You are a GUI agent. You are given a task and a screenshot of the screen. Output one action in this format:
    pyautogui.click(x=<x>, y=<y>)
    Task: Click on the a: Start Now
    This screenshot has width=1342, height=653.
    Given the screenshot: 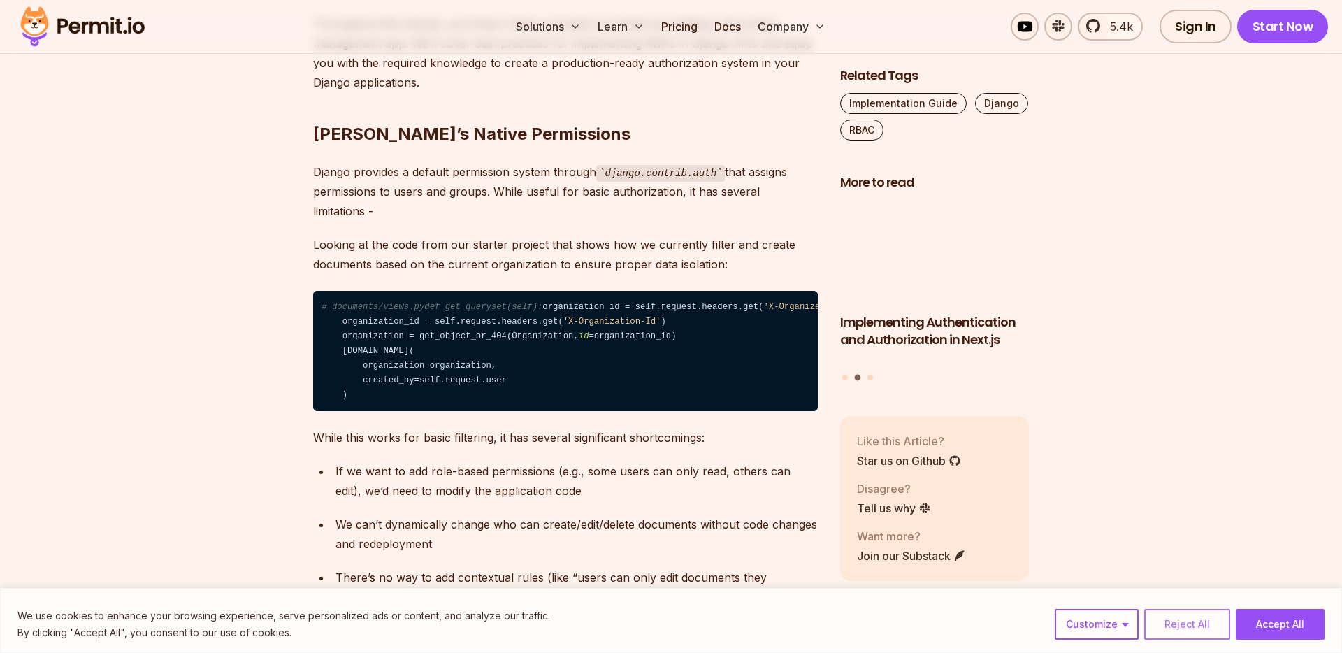 What is the action you would take?
    pyautogui.click(x=1282, y=27)
    